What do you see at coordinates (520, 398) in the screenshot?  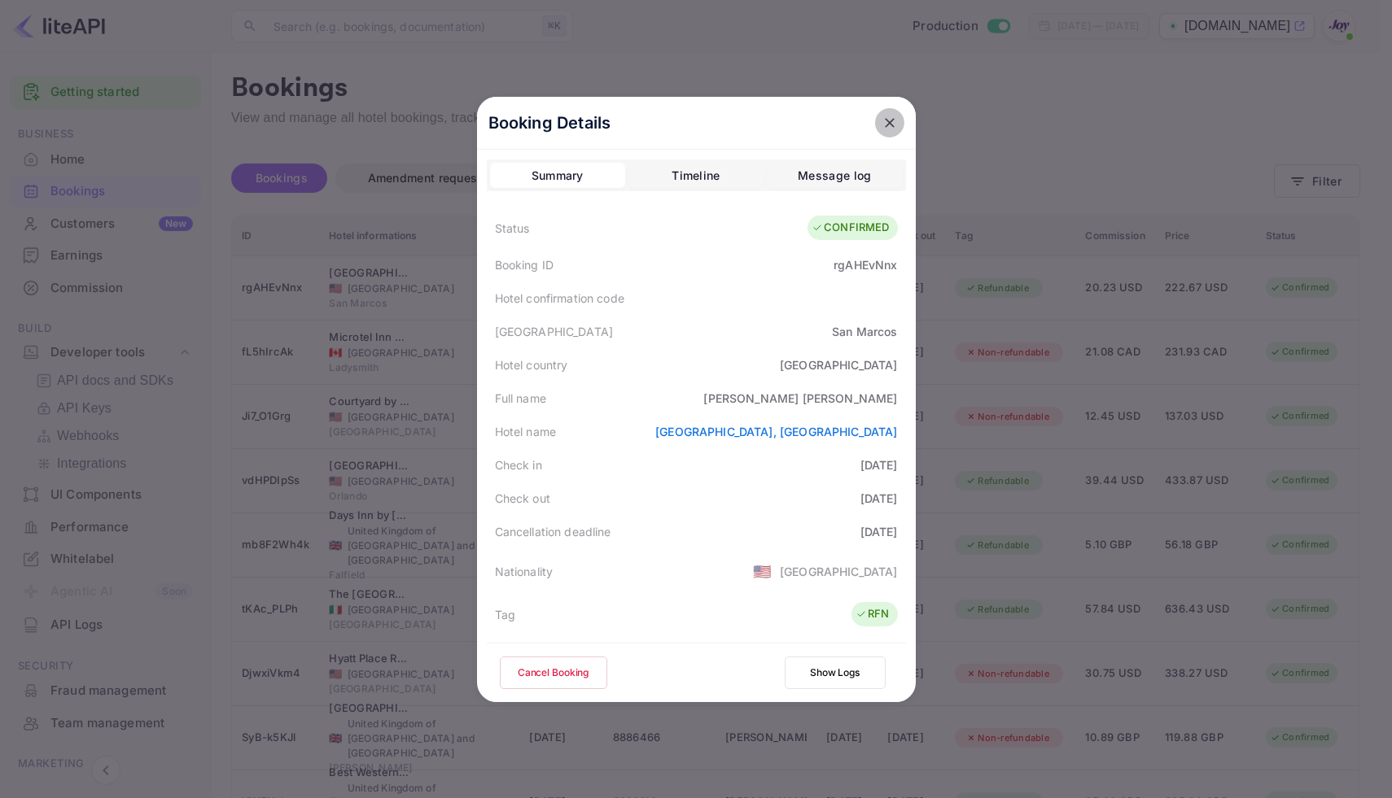 I see `div: Full name` at bounding box center [520, 398].